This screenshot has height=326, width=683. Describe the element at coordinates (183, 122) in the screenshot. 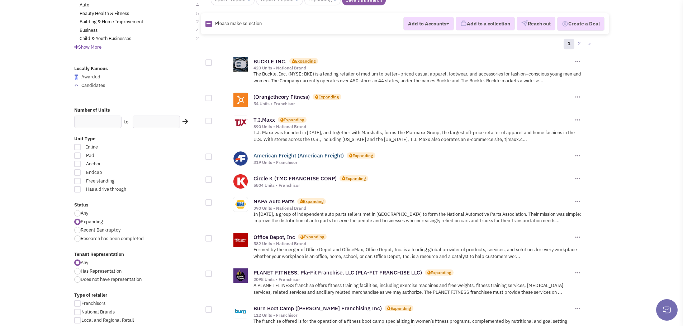

I see `div: Search Nearby` at that location.